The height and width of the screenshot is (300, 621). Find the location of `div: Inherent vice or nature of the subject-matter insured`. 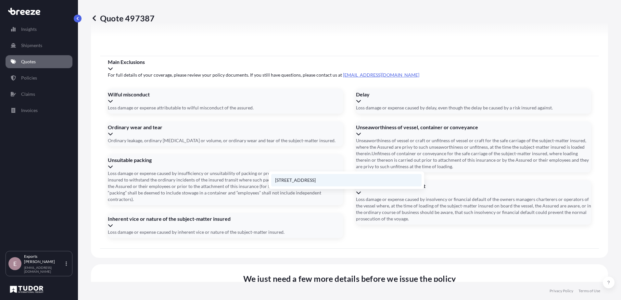

div: Inherent vice or nature of the subject-matter insured is located at coordinates (225, 222).